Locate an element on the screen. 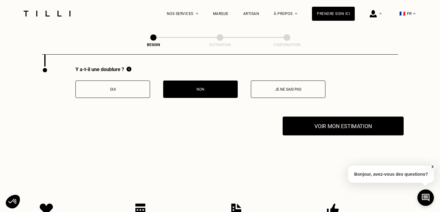  a: Artisan is located at coordinates (251, 14).